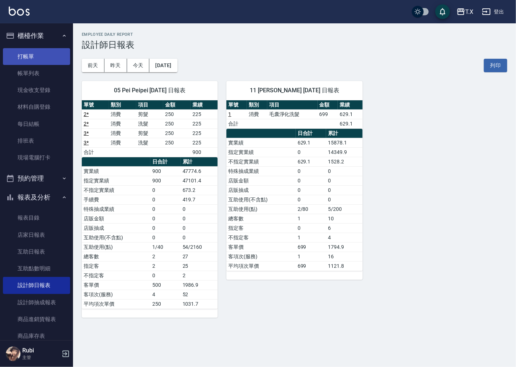 This screenshot has height=367, width=516. What do you see at coordinates (442, 12) in the screenshot?
I see `button: save` at bounding box center [442, 12].